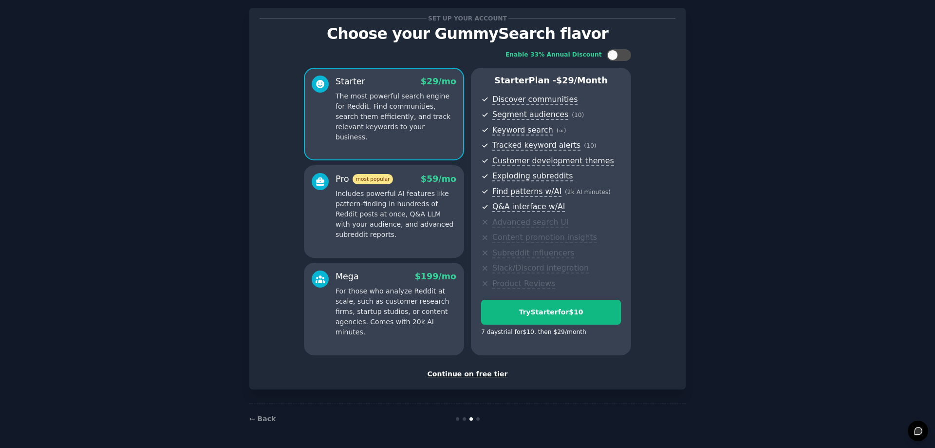 The image size is (935, 448). Describe the element at coordinates (545, 237) in the screenshot. I see `span: Content promotion insights` at that location.